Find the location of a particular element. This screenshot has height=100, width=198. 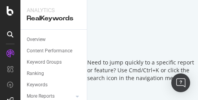

div: Open Intercom Messenger is located at coordinates (180, 83).